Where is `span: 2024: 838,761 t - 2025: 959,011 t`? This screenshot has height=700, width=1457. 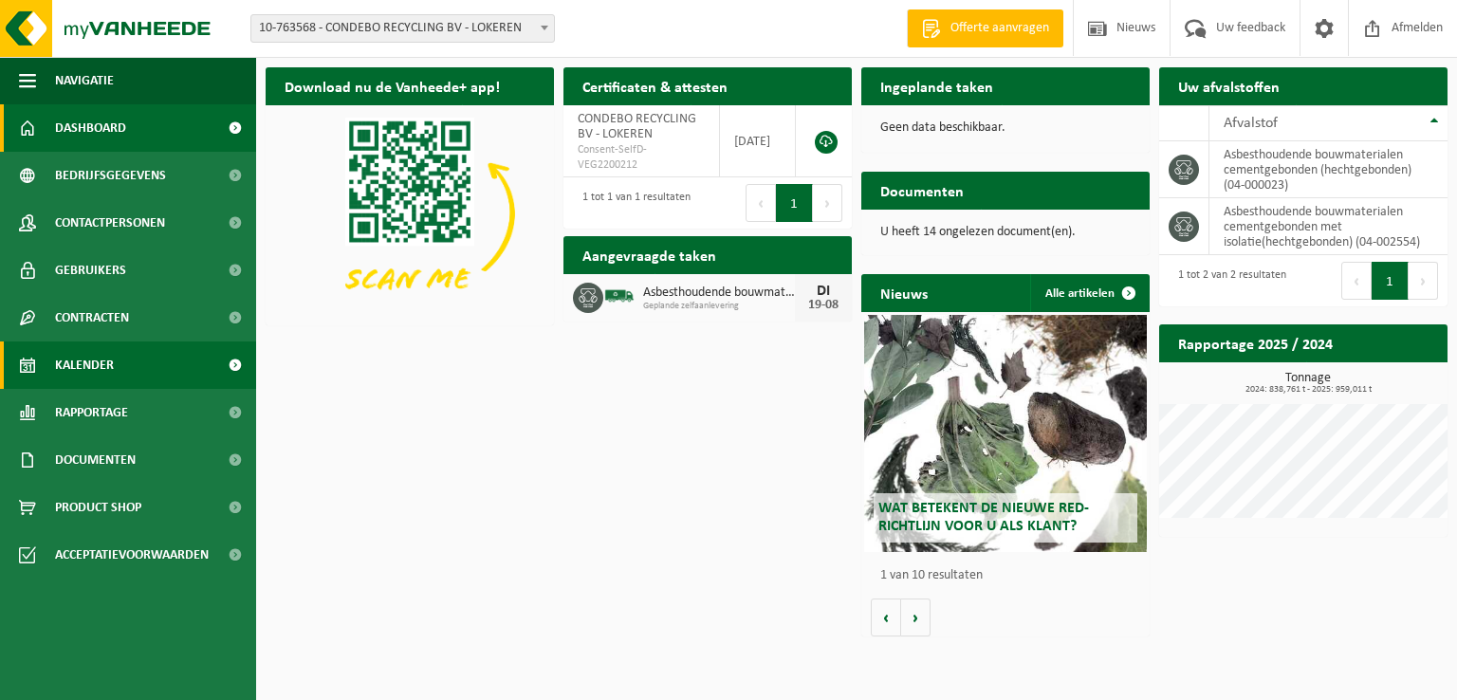
span: 2024: 838,761 t - 2025: 959,011 t is located at coordinates (1308, 390).